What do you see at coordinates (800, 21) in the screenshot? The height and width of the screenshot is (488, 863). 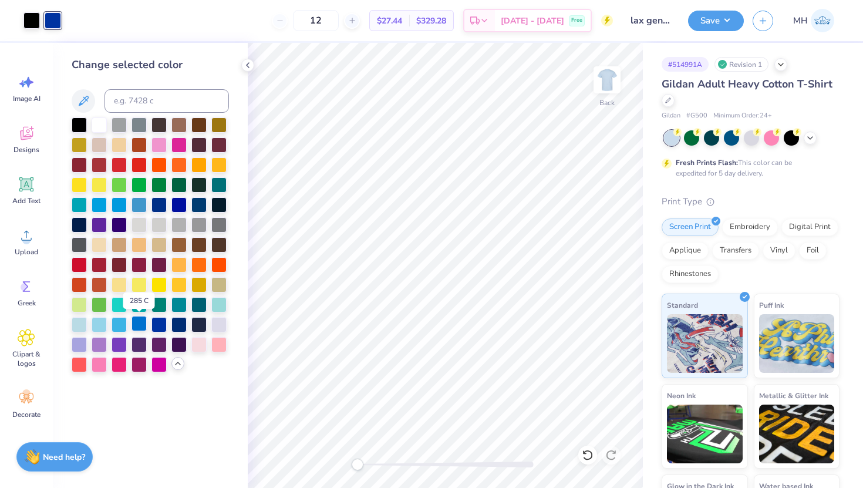 I see `span: MH` at bounding box center [800, 21].